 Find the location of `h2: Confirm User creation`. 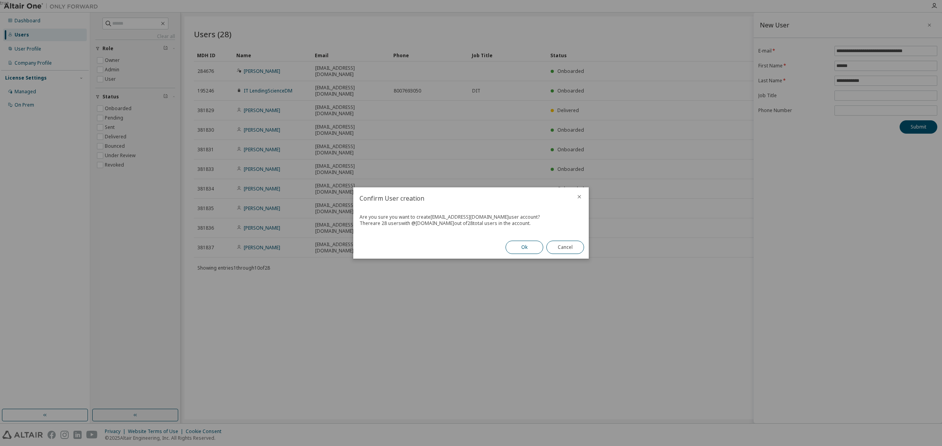

h2: Confirm User creation is located at coordinates (461, 199).